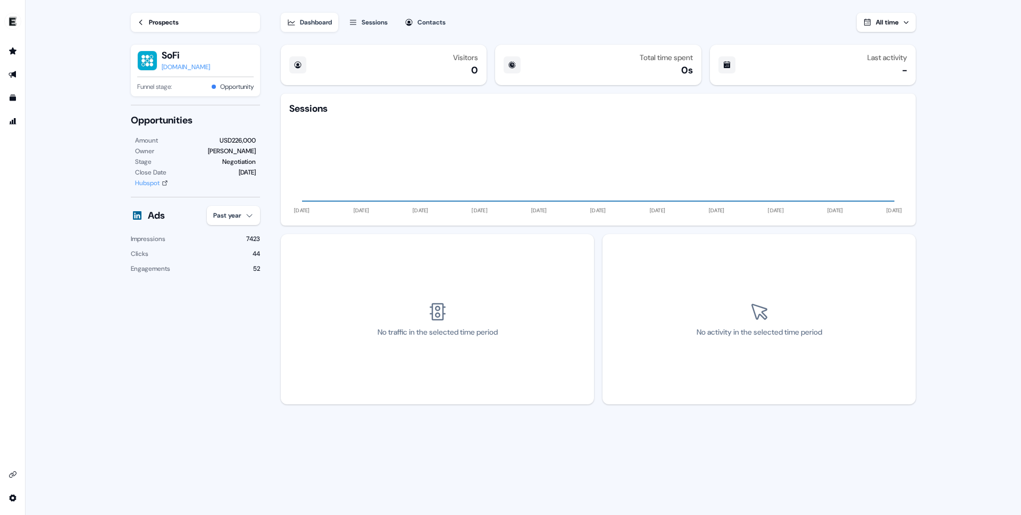  I want to click on div: Negotiation, so click(239, 162).